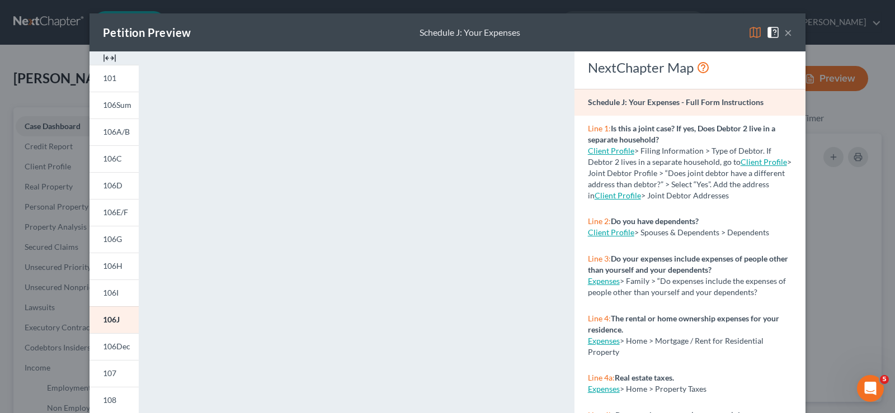 Image resolution: width=895 pixels, height=413 pixels. I want to click on strong: Why is my Schedule C showing two Schedule C's in a joint case?, so click(114, 148).